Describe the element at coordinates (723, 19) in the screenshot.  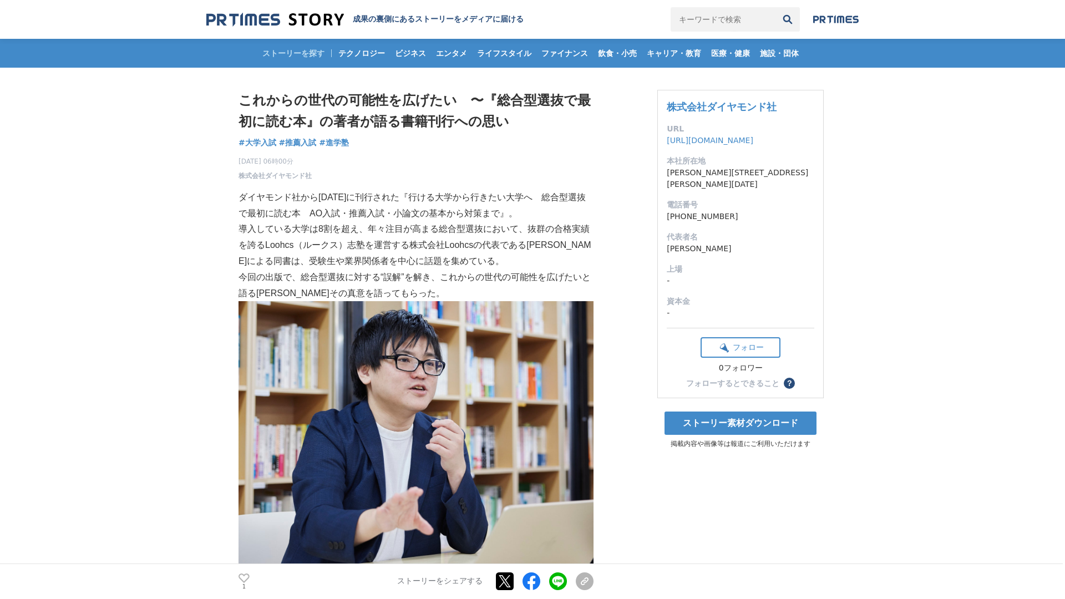
I see `input: キーワードで検索` at that location.